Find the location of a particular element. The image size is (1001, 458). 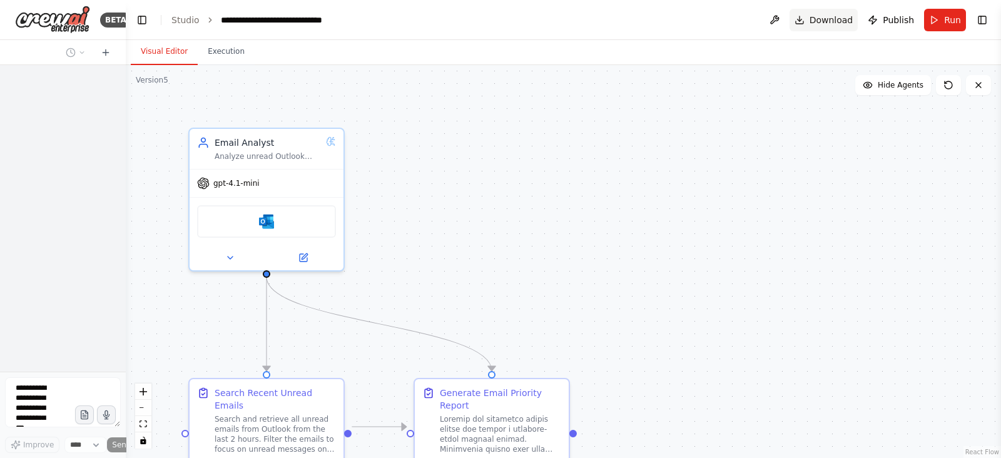

button: zoom out is located at coordinates (143, 408).